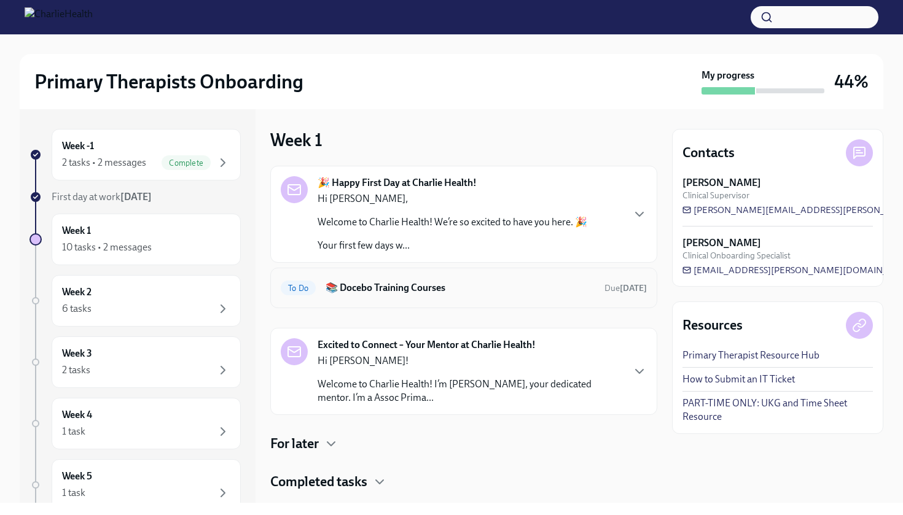 The width and height of the screenshot is (903, 515). I want to click on h4: For later, so click(294, 444).